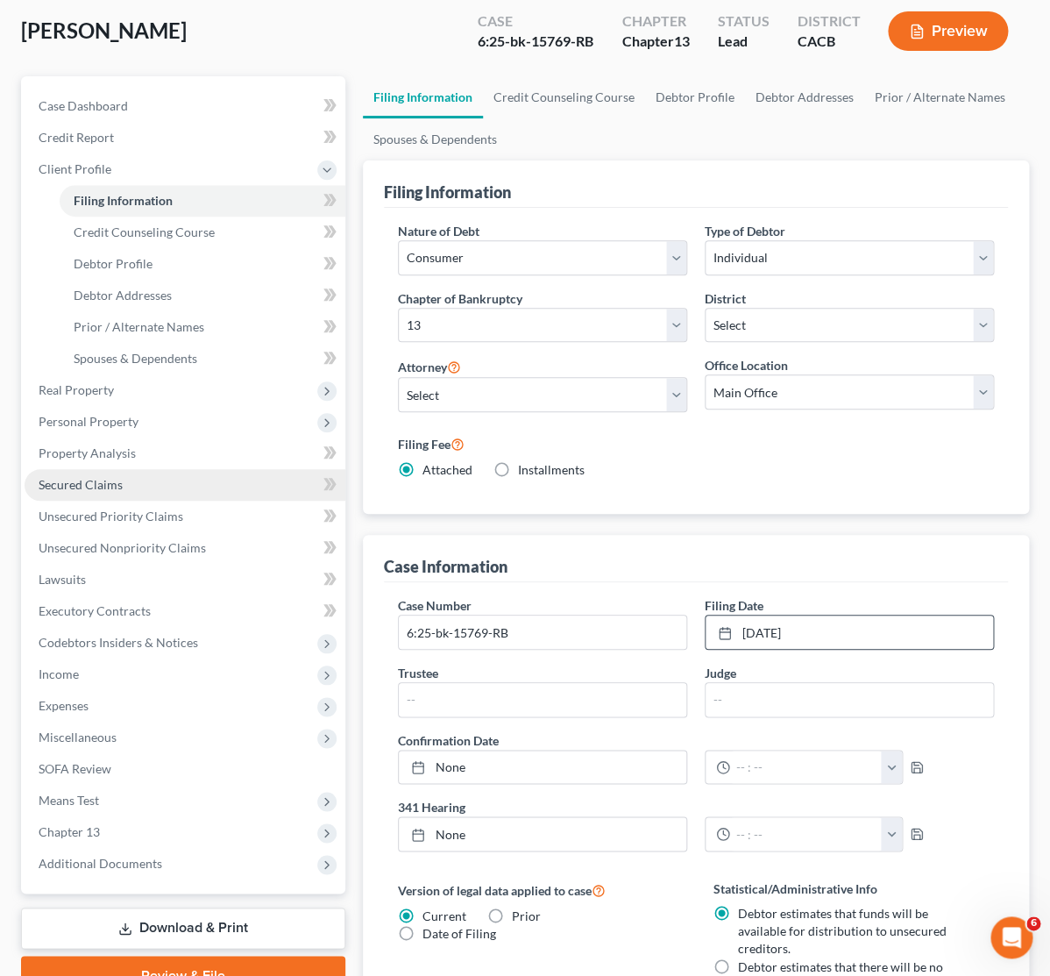  What do you see at coordinates (538, 890) in the screenshot?
I see `label: Version of legal data applied to case` at bounding box center [538, 890].